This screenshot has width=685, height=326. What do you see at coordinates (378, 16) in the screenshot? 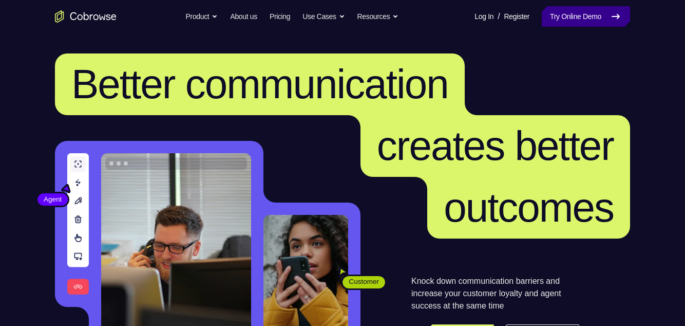
I see `button: Resources` at bounding box center [378, 16].